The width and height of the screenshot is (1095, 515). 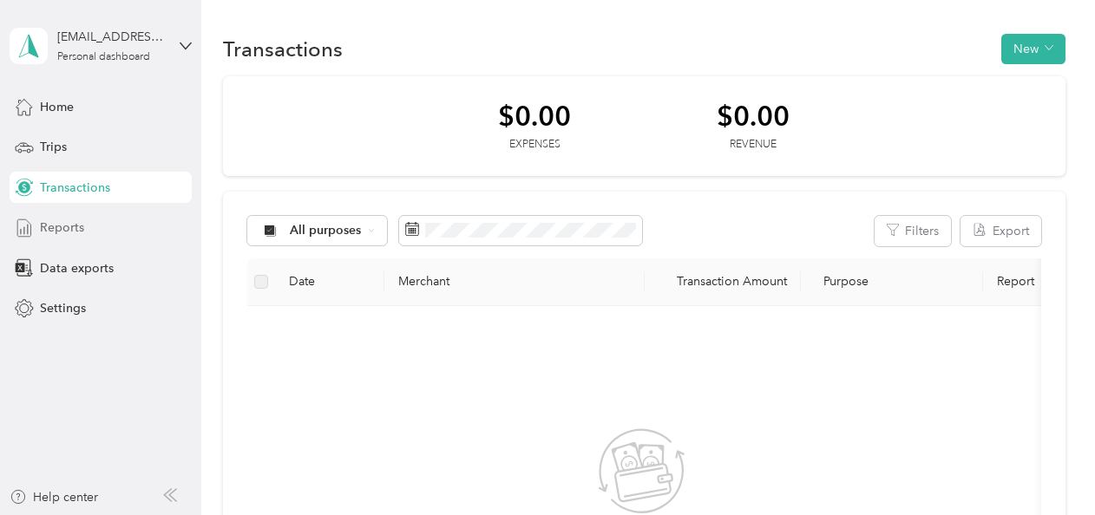 I want to click on span: Home, so click(x=56, y=107).